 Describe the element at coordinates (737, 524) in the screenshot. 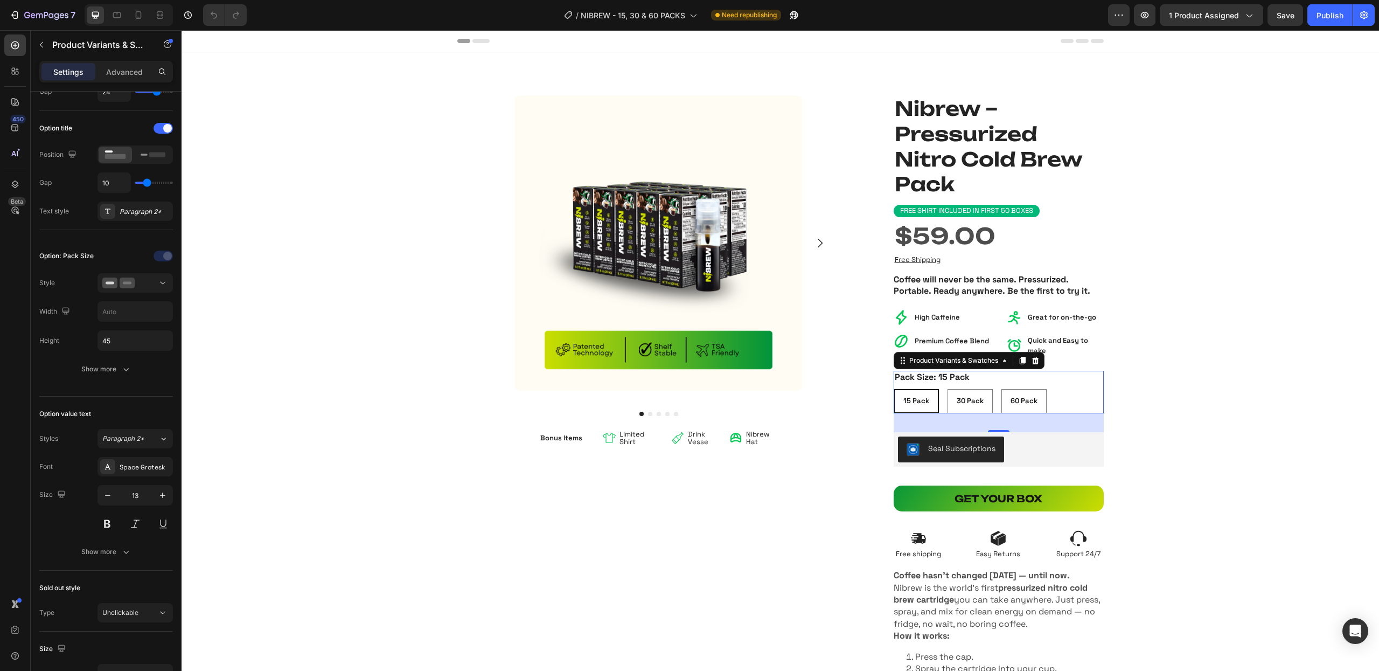

I see `p: Free shipping` at that location.